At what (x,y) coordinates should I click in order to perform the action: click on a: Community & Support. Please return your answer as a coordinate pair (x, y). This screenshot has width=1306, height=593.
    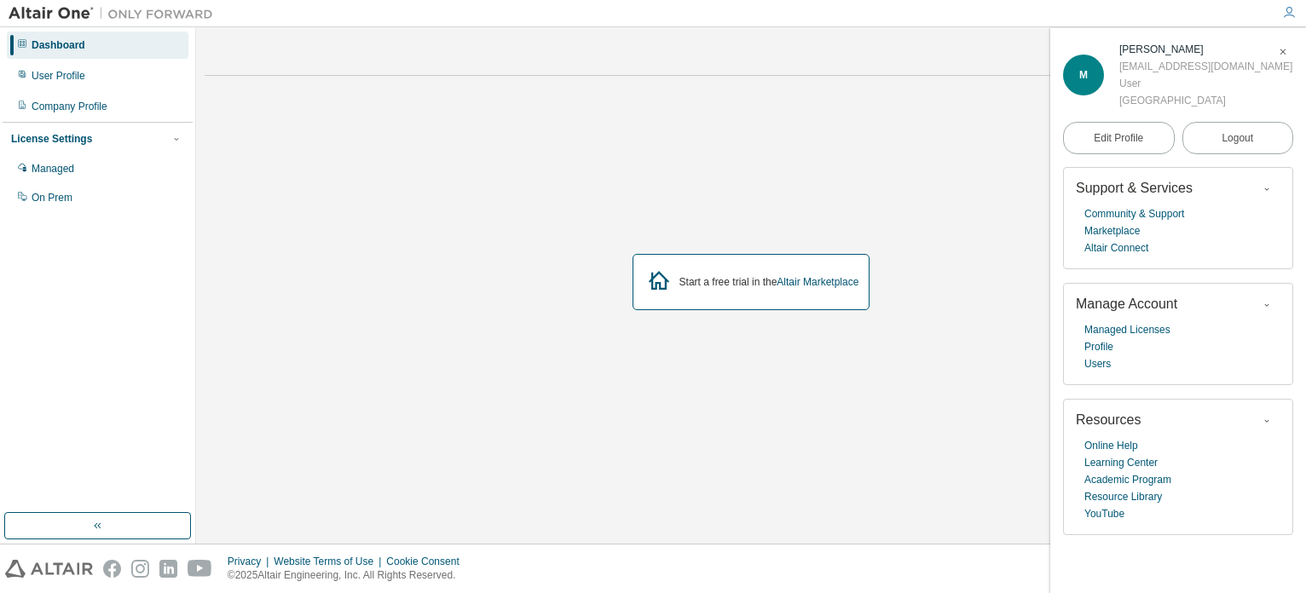
    Looking at the image, I should click on (1133, 214).